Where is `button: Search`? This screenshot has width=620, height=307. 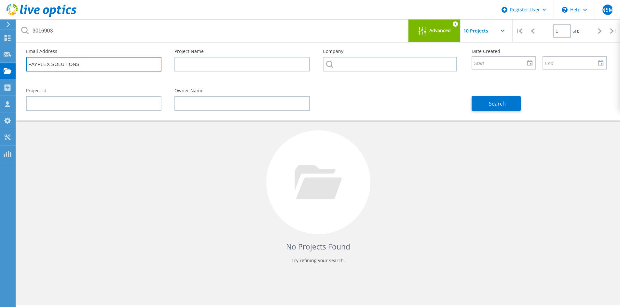 button: Search is located at coordinates (496, 103).